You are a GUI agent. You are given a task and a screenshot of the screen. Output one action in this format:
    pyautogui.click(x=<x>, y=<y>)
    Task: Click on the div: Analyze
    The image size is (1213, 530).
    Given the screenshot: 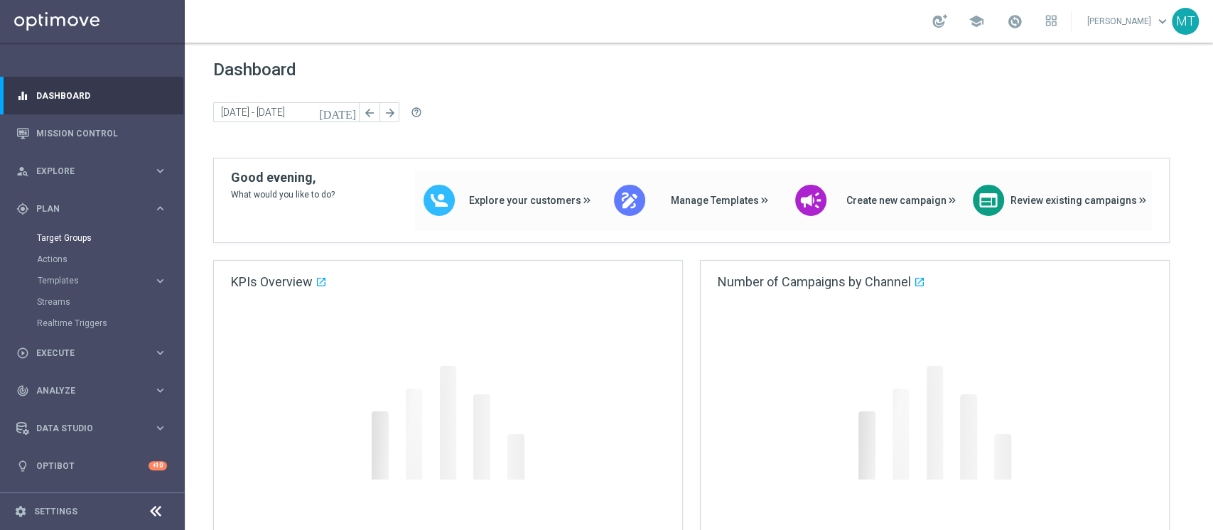 What is the action you would take?
    pyautogui.click(x=85, y=391)
    